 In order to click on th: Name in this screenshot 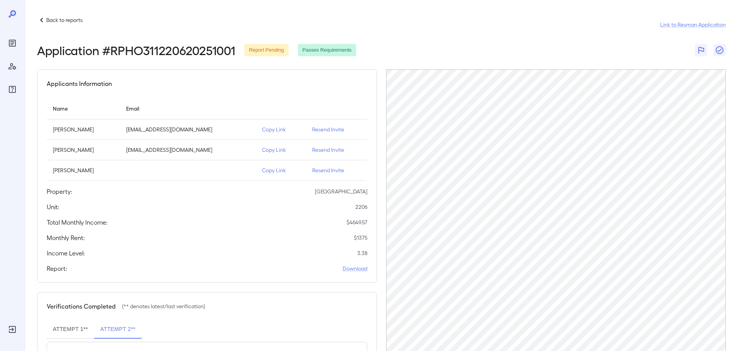, I will do `click(83, 108)`.